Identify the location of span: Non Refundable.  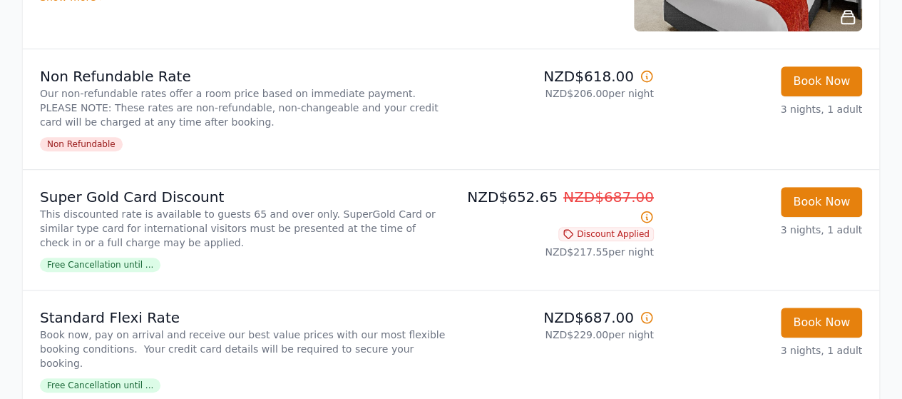
(81, 144).